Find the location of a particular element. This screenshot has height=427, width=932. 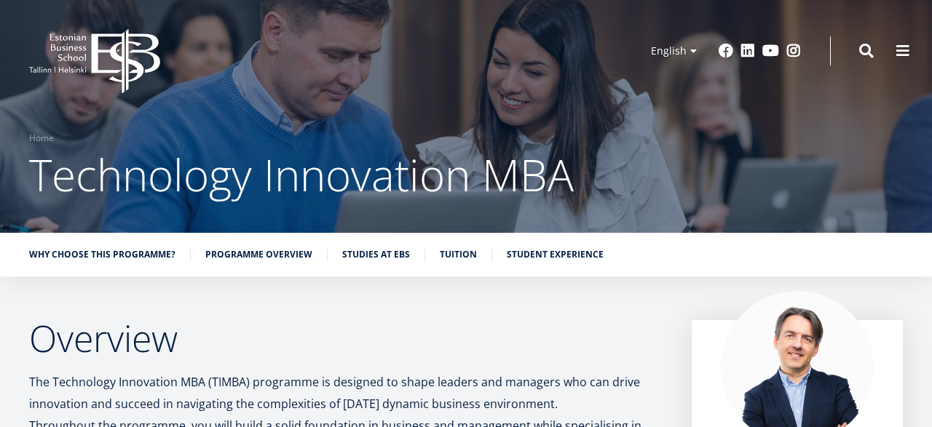

a: Youtube is located at coordinates (770, 51).